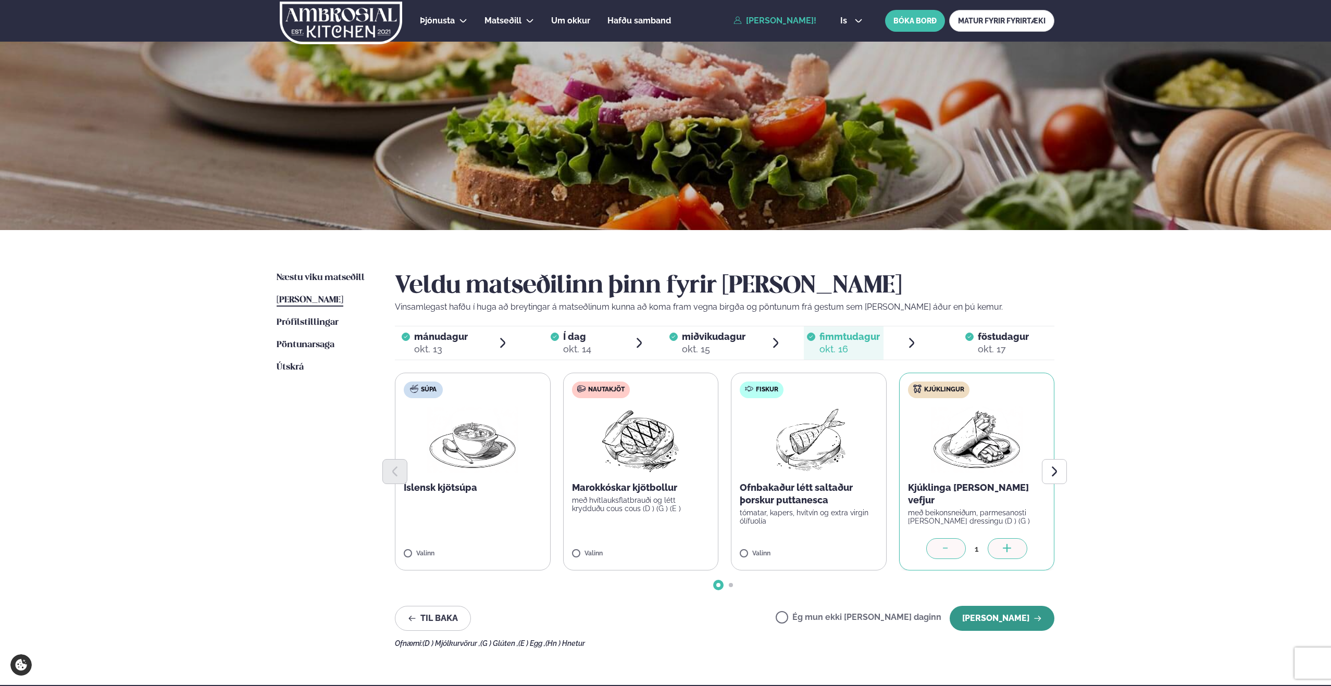 Image resolution: width=1331 pixels, height=686 pixels. What do you see at coordinates (724, 307) in the screenshot?
I see `p: Vinsamlegast hafðu í huga að breytingar á matseðlinum kunna að koma fram vegna birgða og pöntunum...` at bounding box center [724, 307].